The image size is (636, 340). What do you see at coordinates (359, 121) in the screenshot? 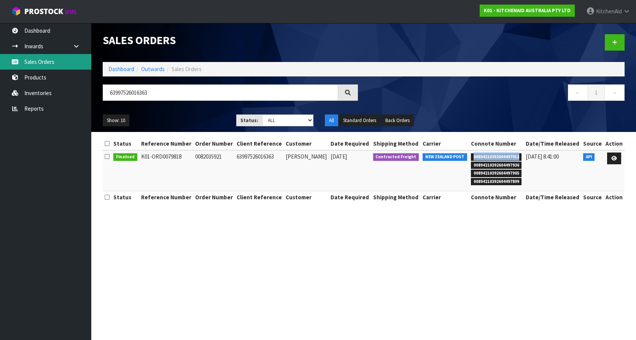
I see `button: Standard Orders` at bounding box center [359, 121].